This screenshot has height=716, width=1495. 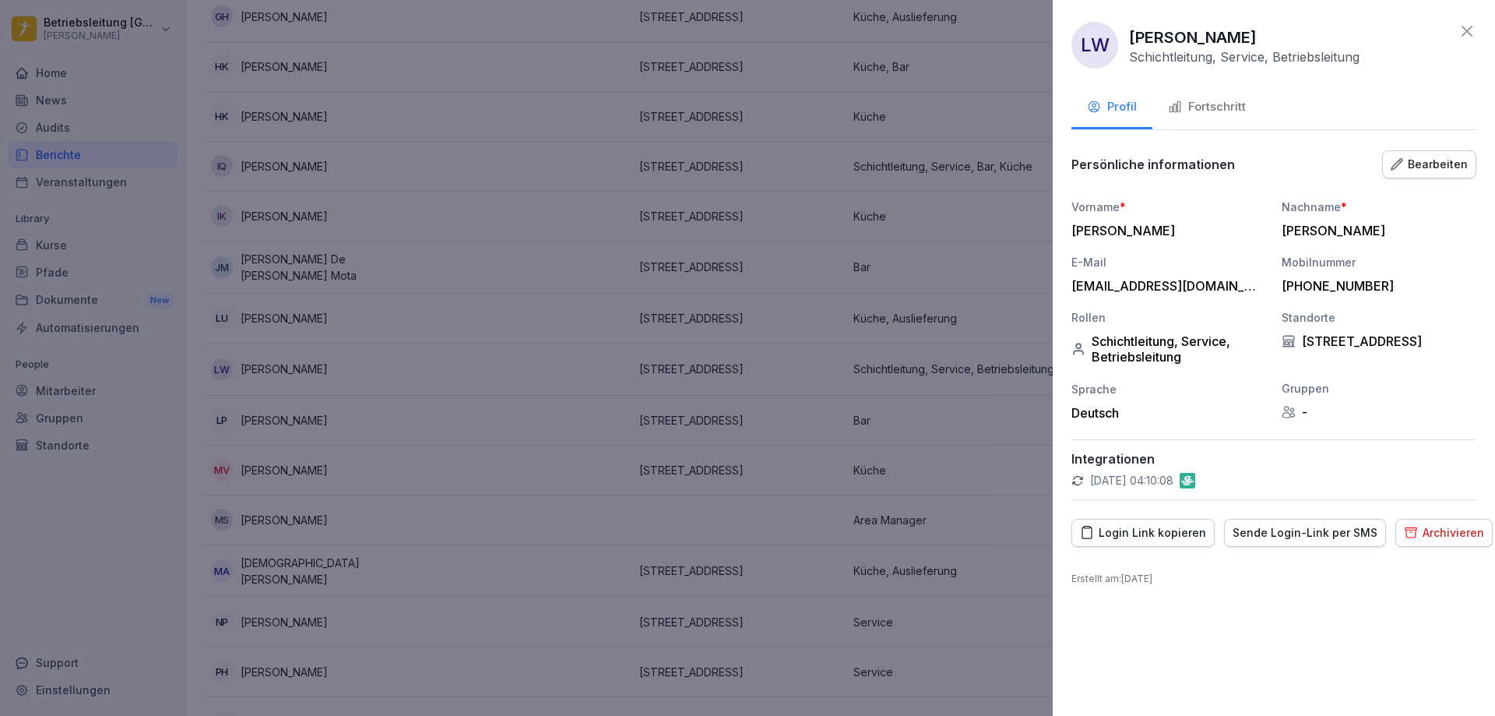 I want to click on button: Archivieren, so click(x=1444, y=533).